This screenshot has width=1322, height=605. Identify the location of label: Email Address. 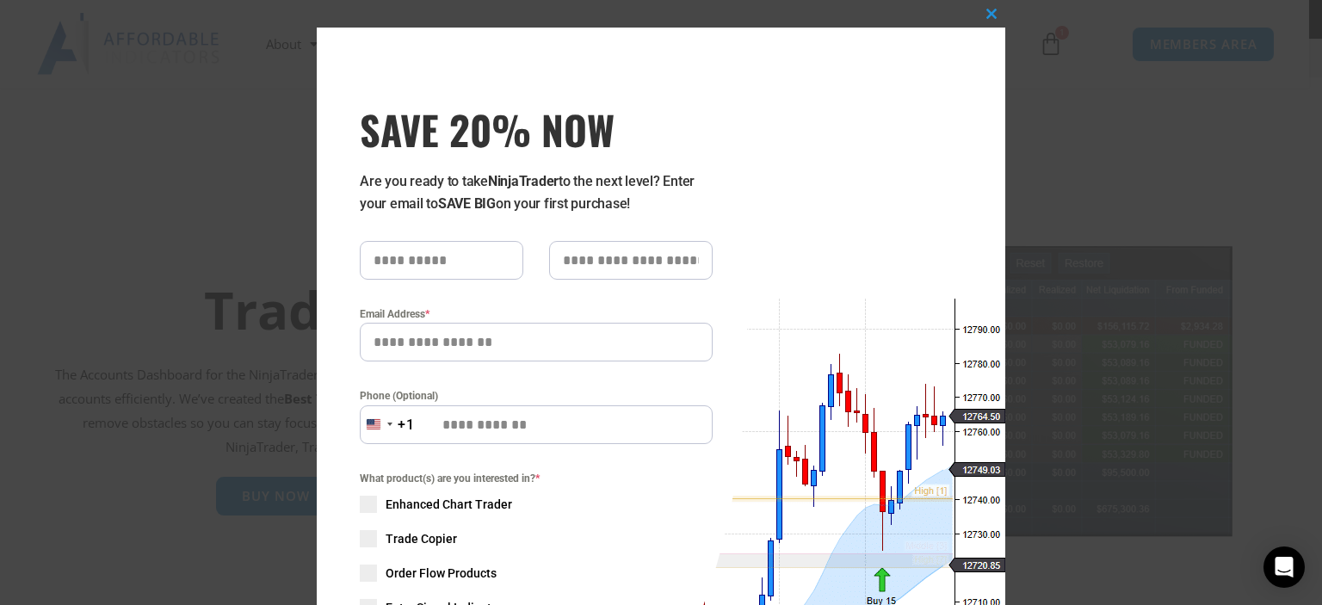
(536, 314).